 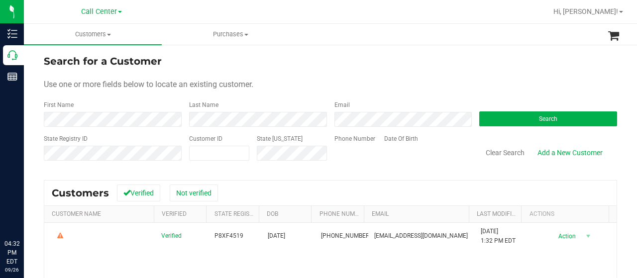 I want to click on a: Email, so click(x=380, y=214).